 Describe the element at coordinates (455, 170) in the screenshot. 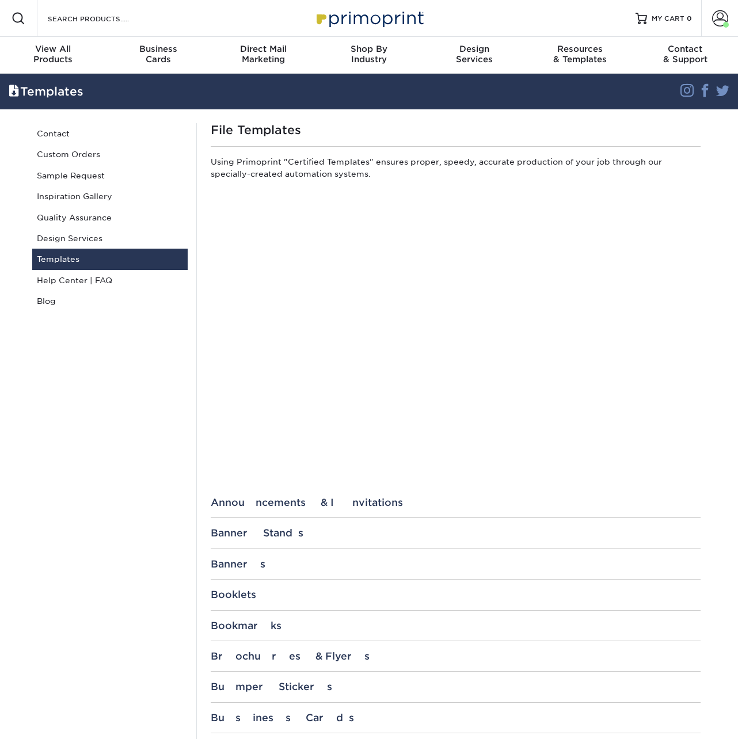

I see `p: Using Primoprint "Certified Templates" ensures proper, speedy, accurate production of your job th...` at that location.